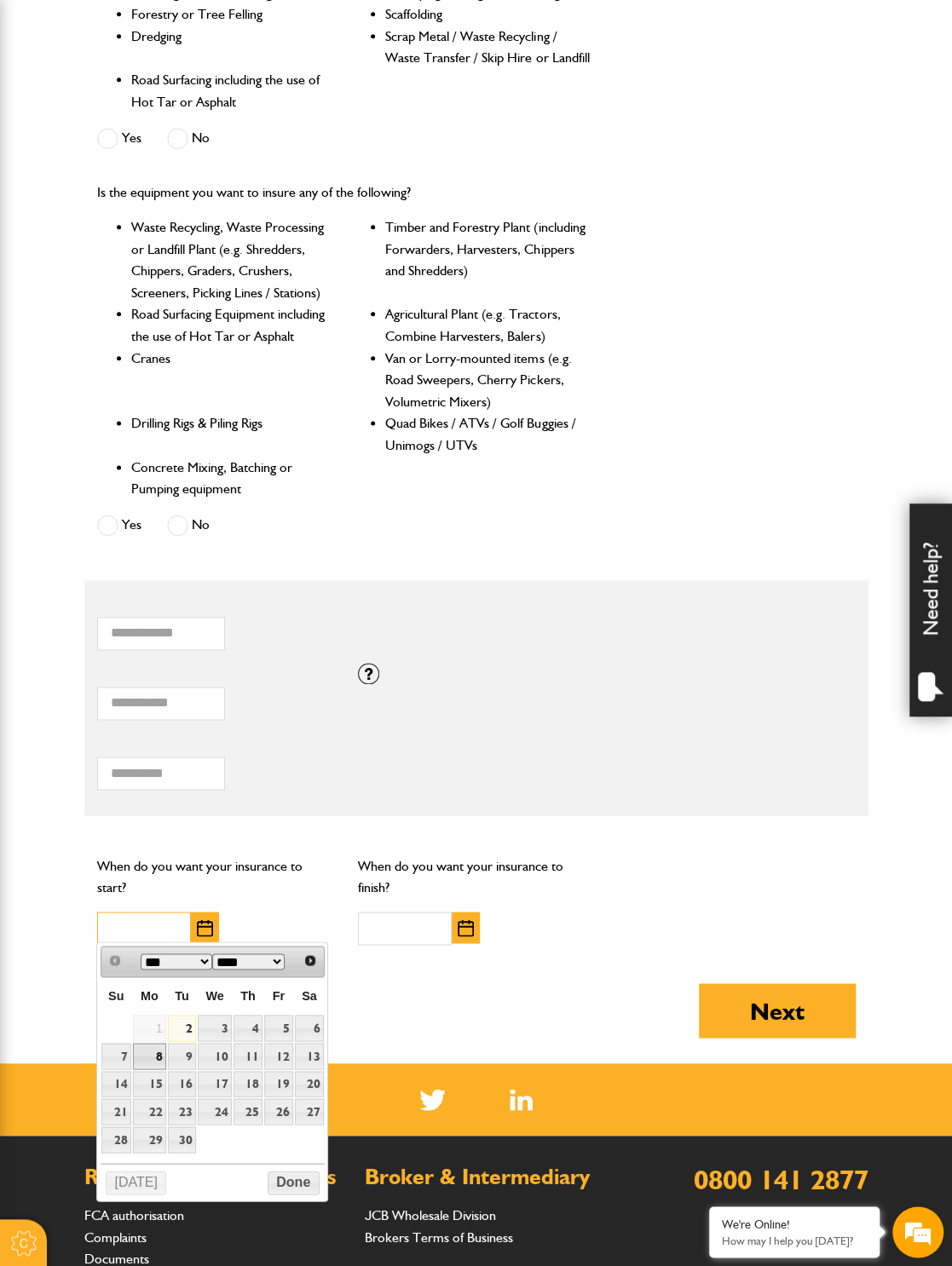 The width and height of the screenshot is (952, 1266). What do you see at coordinates (134, 1214) in the screenshot?
I see `a: FCA authorisation` at bounding box center [134, 1214].